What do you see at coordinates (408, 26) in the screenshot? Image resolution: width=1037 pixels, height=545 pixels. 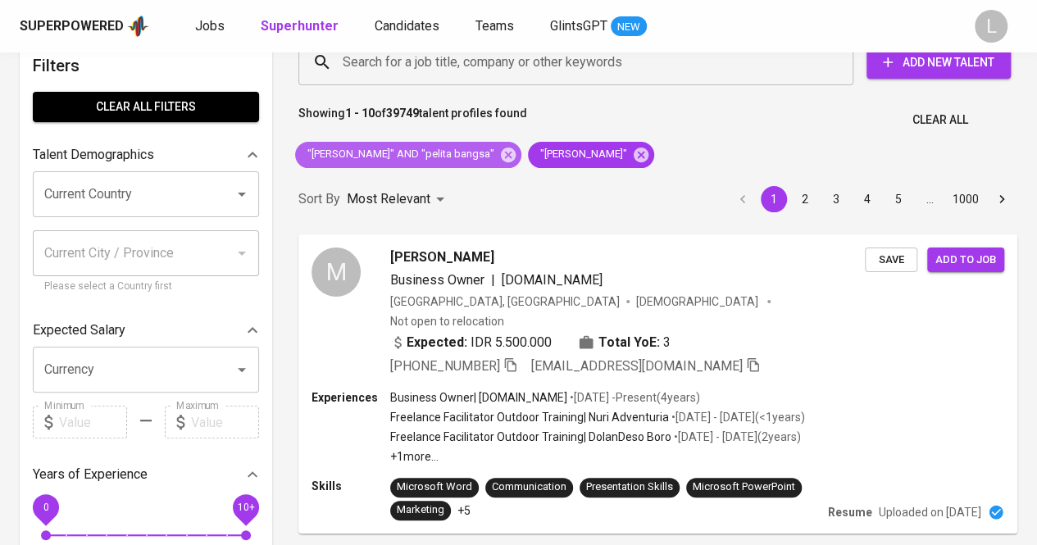 I see `a: Candidates` at bounding box center [408, 26].